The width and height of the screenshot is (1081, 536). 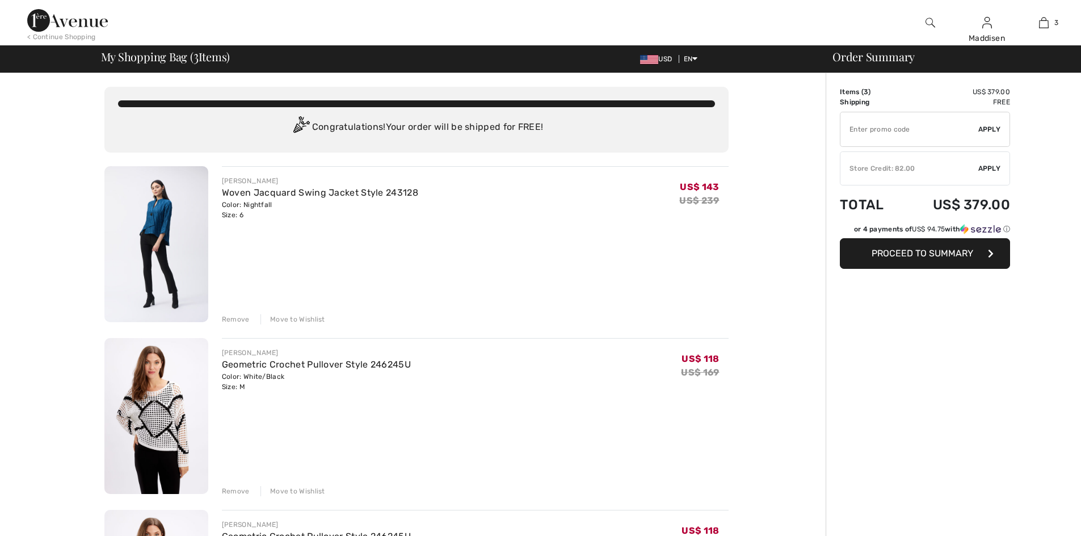 What do you see at coordinates (1043, 23) in the screenshot?
I see `a: 3` at bounding box center [1043, 23].